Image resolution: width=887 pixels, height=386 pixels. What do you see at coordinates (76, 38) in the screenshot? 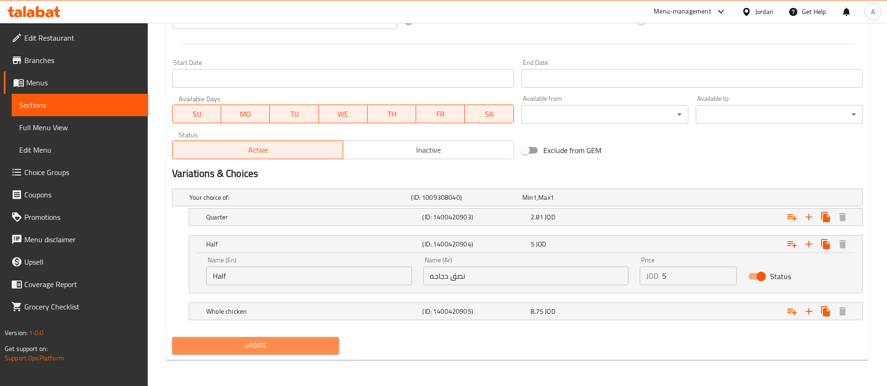
I see `a: Edit Restaurant` at bounding box center [76, 38].